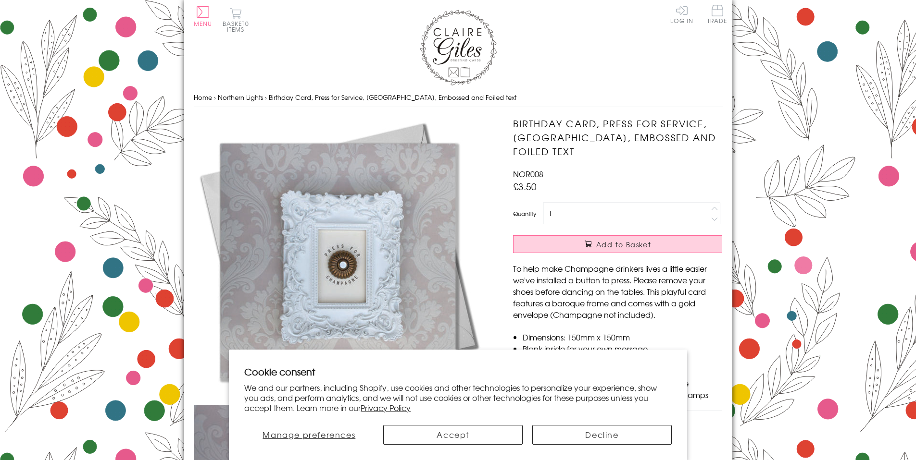 This screenshot has height=460, width=916. Describe the element at coordinates (524, 186) in the screenshot. I see `span: £3.50` at that location.